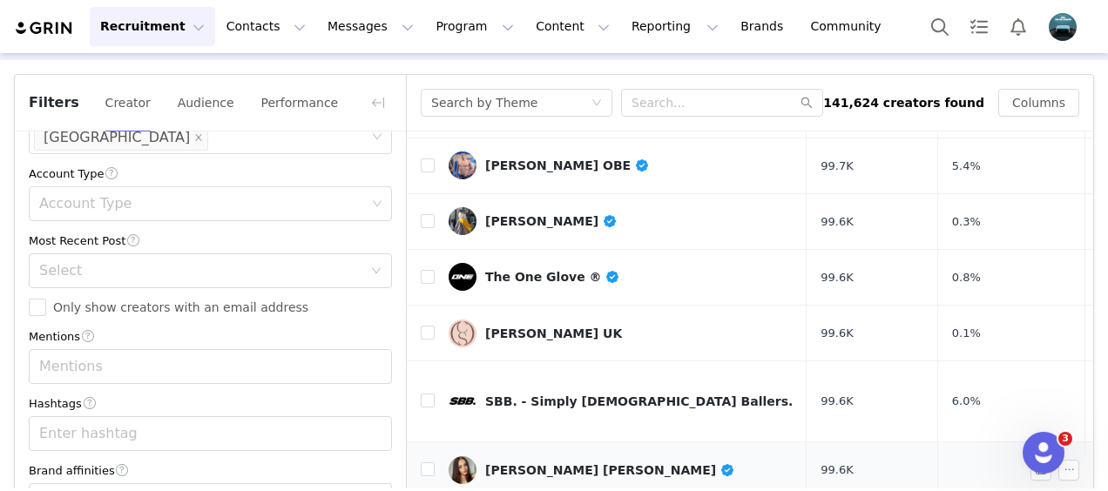 This screenshot has height=491, width=1108. Describe the element at coordinates (675, 26) in the screenshot. I see `button: Reporting` at that location.